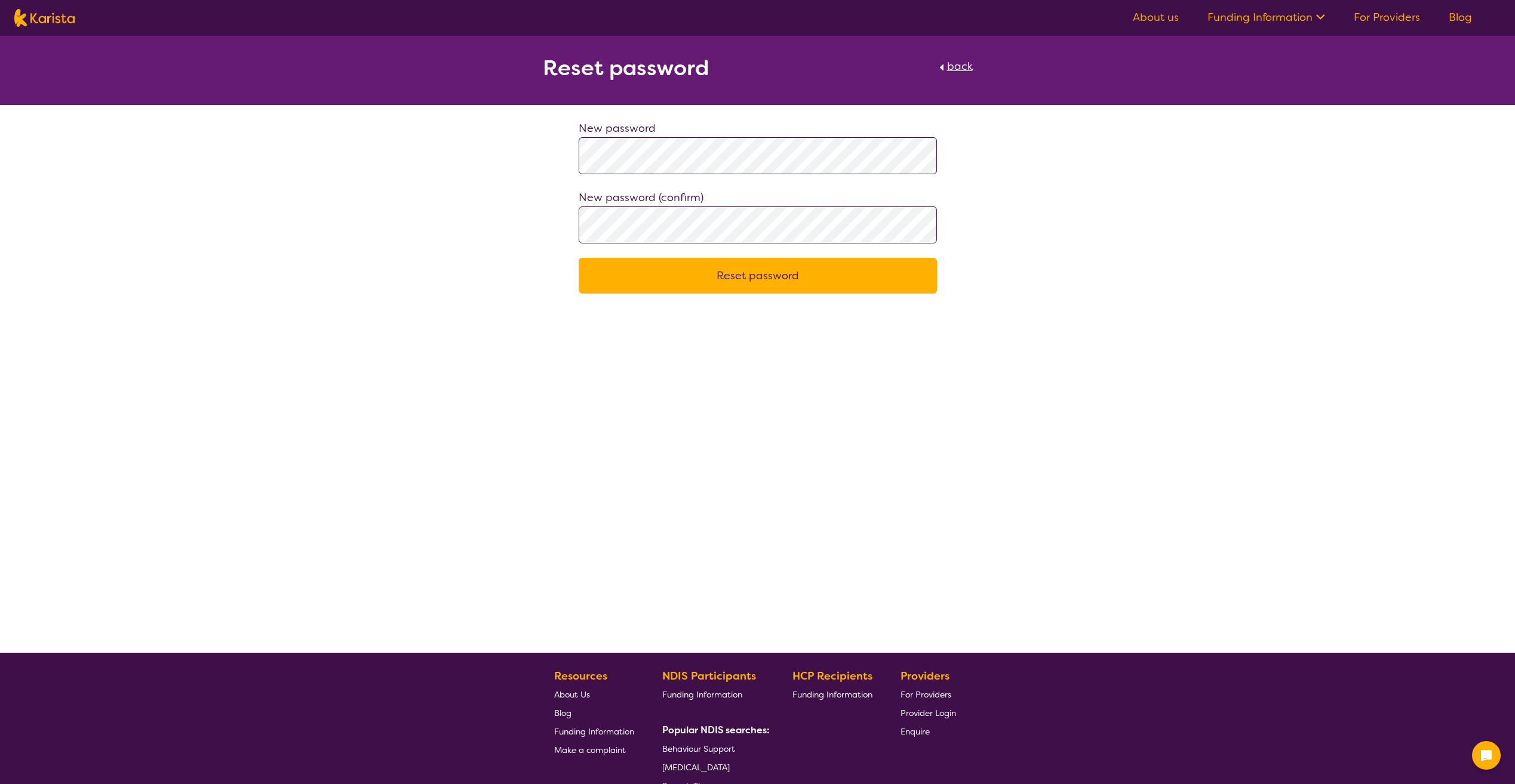 The image size is (1515, 784). What do you see at coordinates (641, 198) in the screenshot?
I see `label: New password (confirm)` at bounding box center [641, 198].